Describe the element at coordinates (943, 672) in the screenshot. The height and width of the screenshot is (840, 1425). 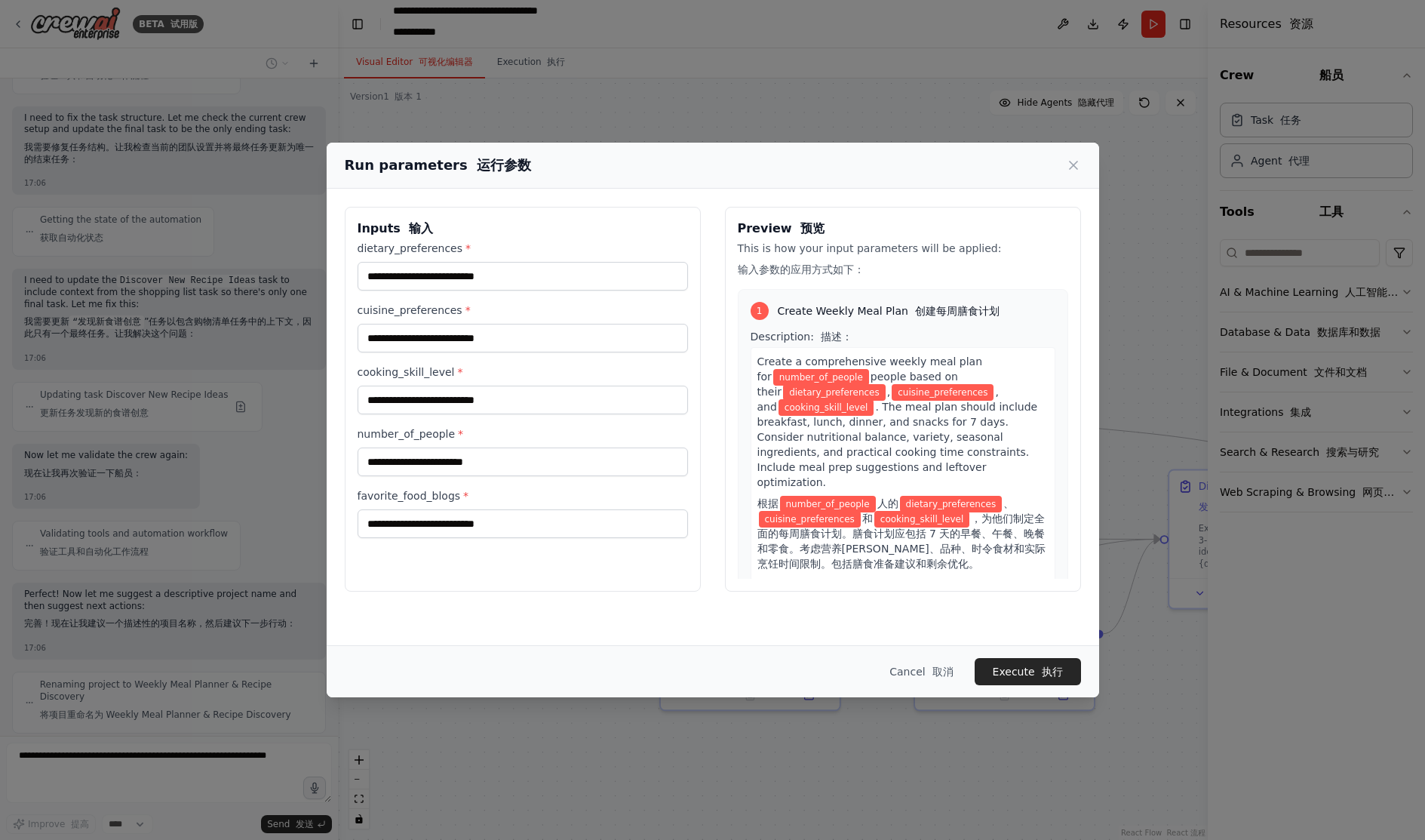
I see `font: 取消` at that location.